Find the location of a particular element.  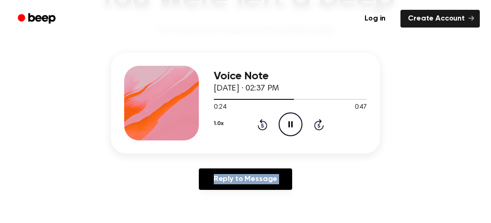

h3: Voice Note is located at coordinates (290, 76).